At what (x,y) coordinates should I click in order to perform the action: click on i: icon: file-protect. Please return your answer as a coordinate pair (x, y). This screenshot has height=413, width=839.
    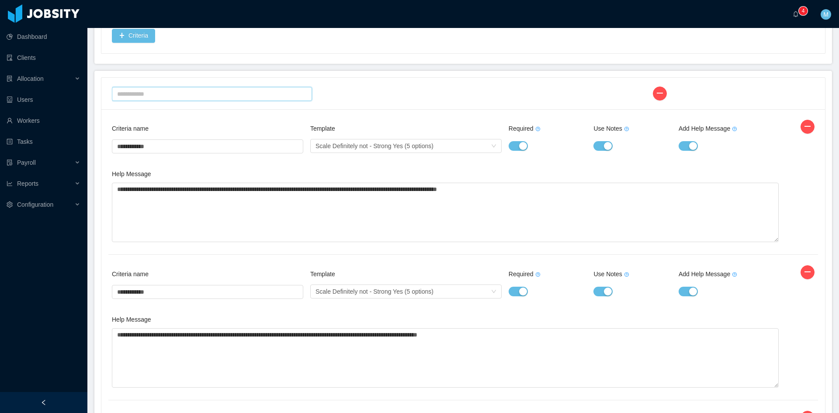
    Looking at the image, I should click on (10, 163).